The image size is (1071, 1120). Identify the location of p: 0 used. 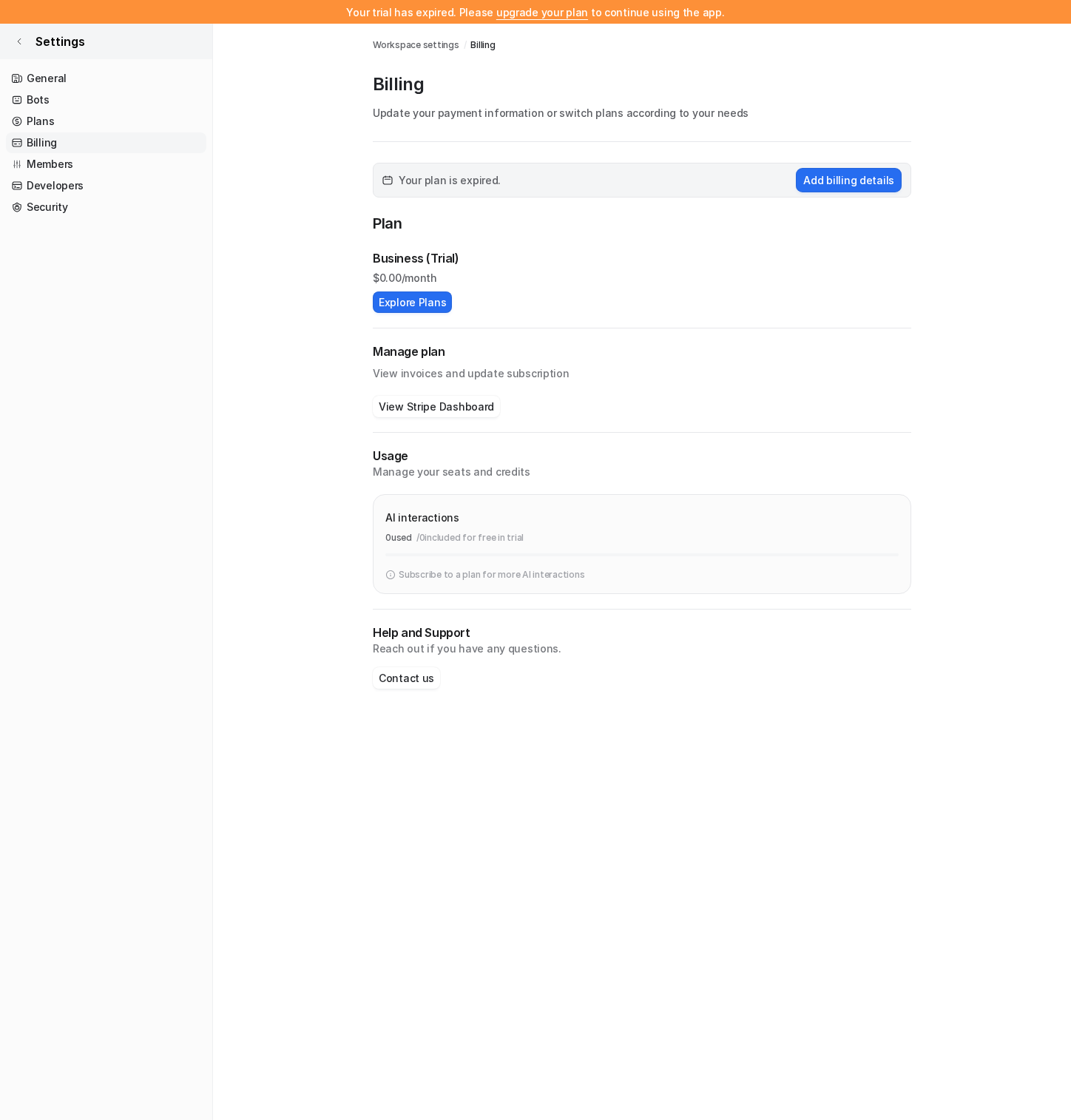
(399, 538).